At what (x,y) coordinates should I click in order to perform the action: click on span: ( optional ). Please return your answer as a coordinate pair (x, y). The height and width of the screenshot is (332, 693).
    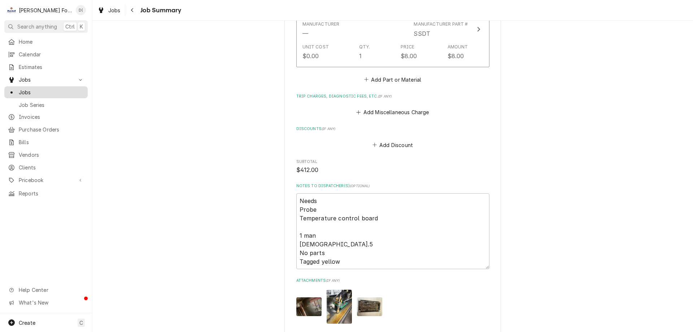
    Looking at the image, I should click on (360, 185).